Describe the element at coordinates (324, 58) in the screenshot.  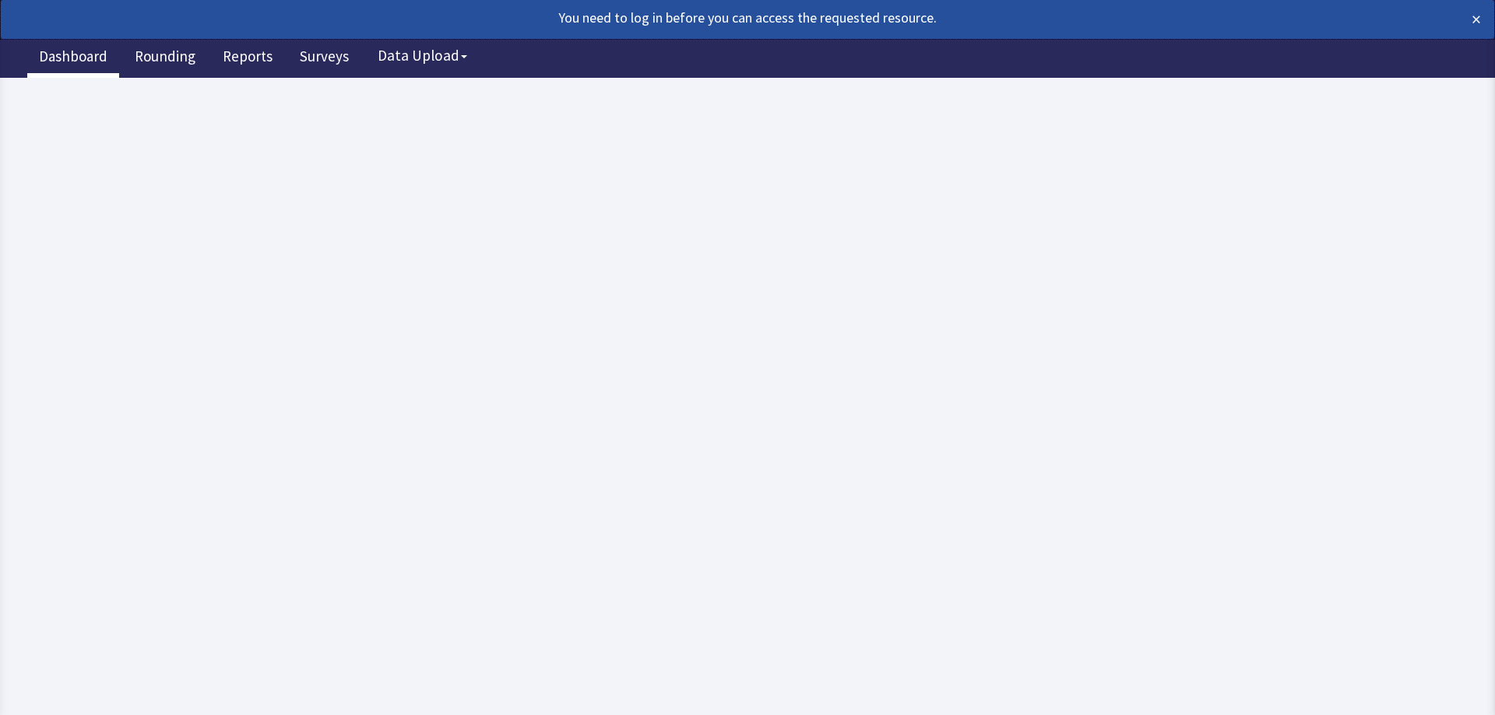
I see `a: Surveys` at that location.